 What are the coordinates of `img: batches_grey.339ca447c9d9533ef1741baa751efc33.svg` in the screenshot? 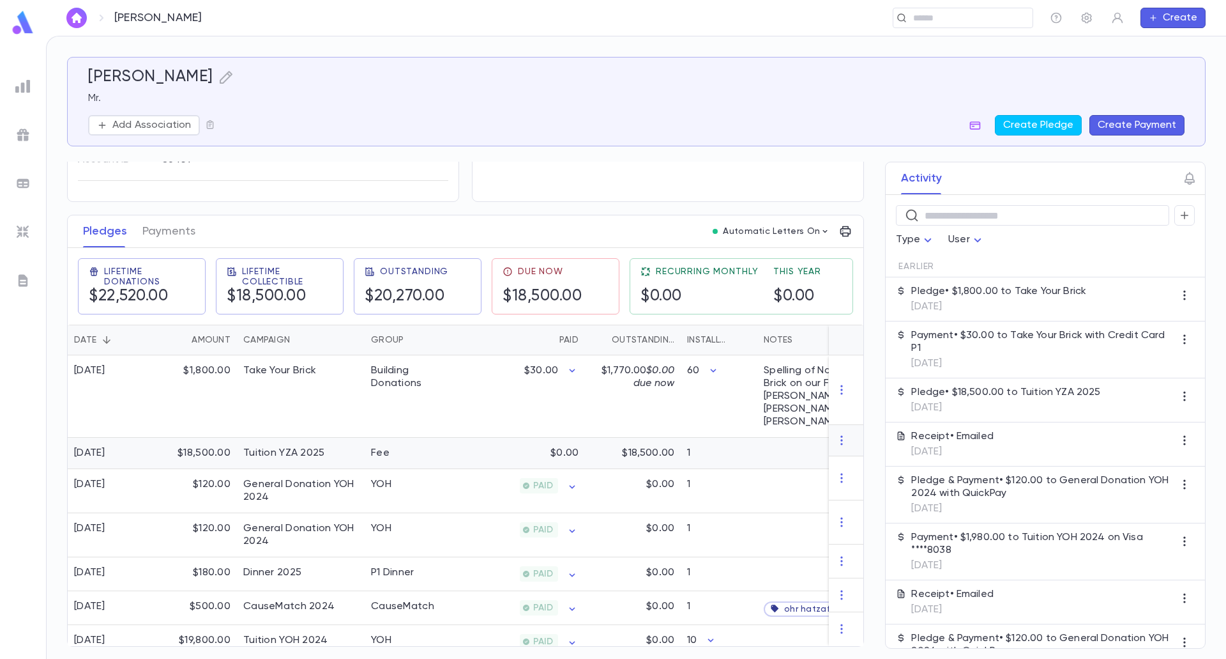 It's located at (23, 183).